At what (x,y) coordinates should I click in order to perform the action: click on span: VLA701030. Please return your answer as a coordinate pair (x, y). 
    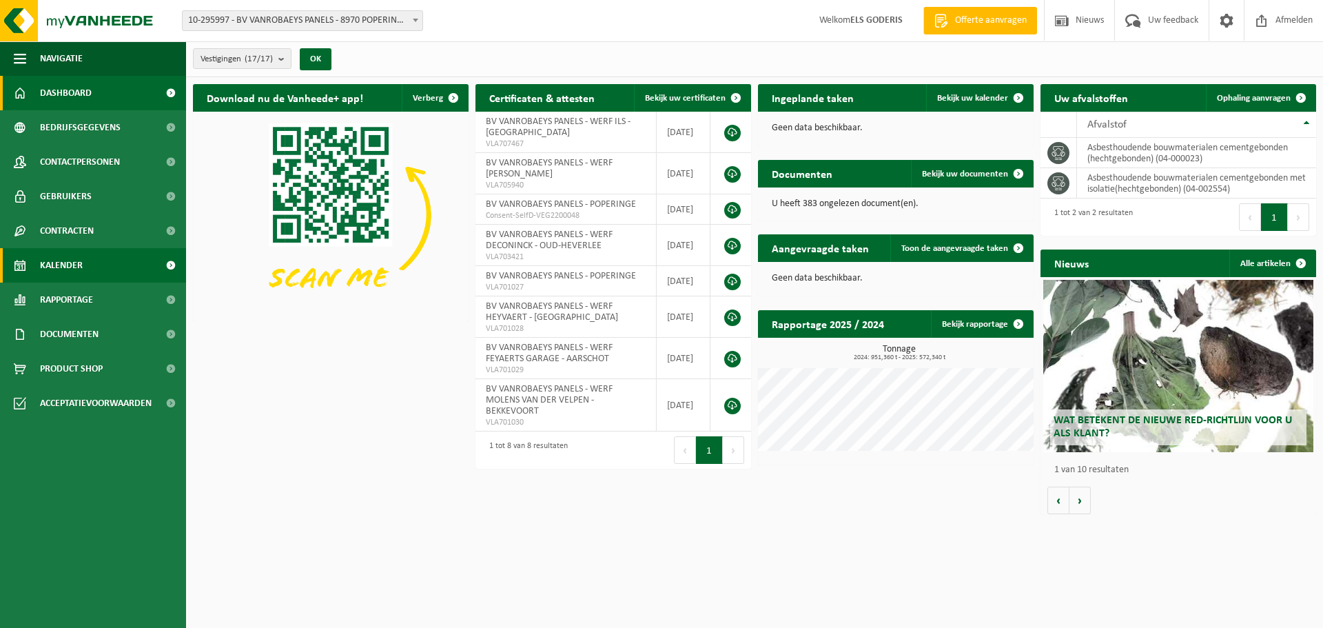
    Looking at the image, I should click on (566, 422).